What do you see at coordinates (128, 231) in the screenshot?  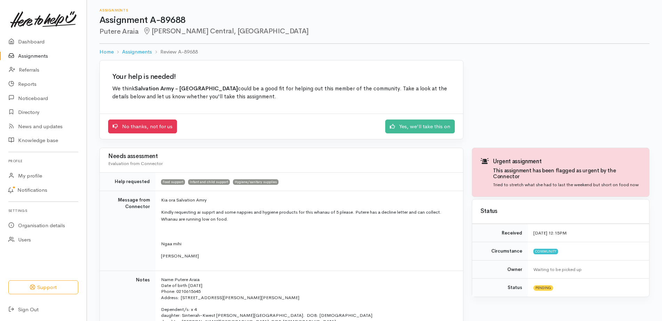 I see `td: Message from Connector` at bounding box center [128, 231].